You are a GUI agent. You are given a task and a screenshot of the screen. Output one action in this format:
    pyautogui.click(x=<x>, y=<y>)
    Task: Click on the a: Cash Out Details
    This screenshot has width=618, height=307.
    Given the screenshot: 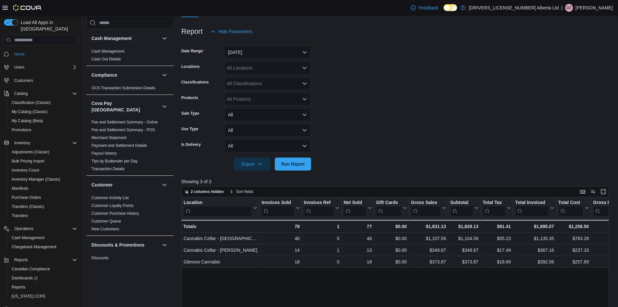 What is the action you would take?
    pyautogui.click(x=106, y=59)
    